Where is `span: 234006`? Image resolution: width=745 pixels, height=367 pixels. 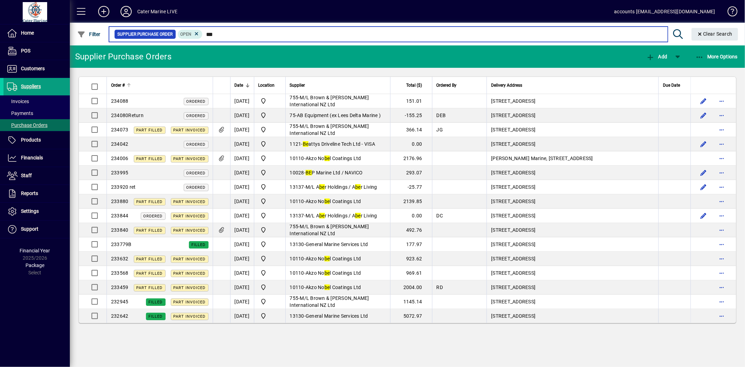 span: 234006 is located at coordinates (120, 158).